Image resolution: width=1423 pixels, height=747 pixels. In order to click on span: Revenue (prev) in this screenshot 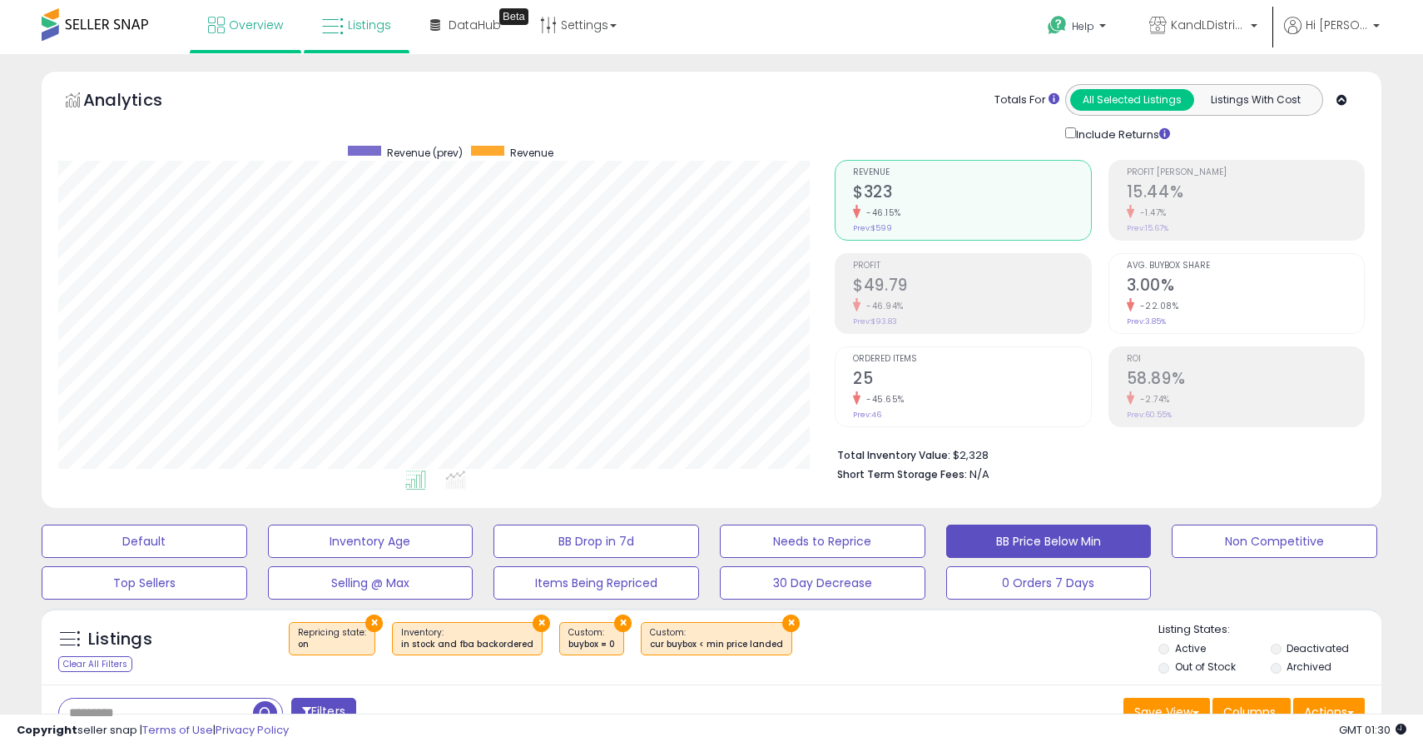, I will do `click(425, 152)`.